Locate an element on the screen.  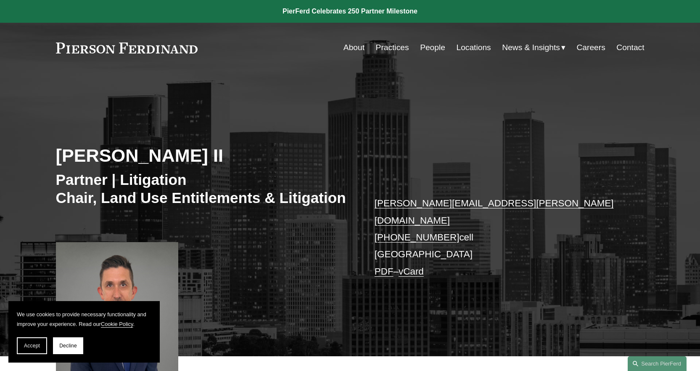
a: Practices is located at coordinates (392, 48).